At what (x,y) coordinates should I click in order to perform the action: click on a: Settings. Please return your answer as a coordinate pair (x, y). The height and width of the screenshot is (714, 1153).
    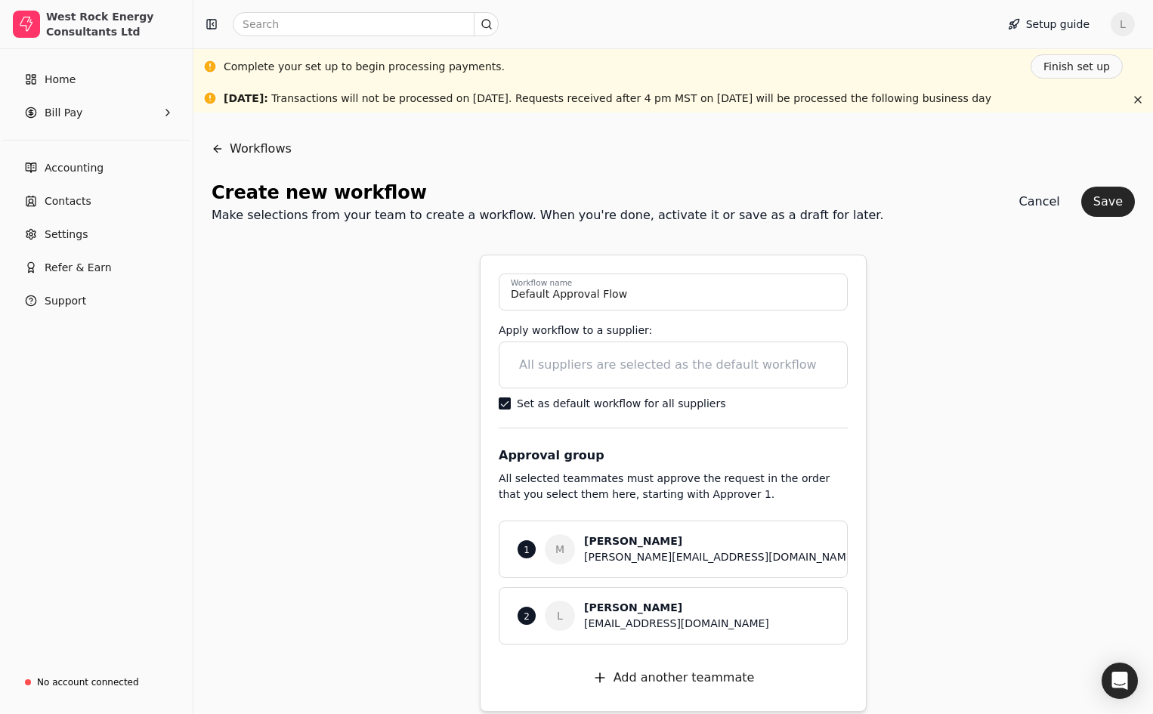
    Looking at the image, I should click on (96, 234).